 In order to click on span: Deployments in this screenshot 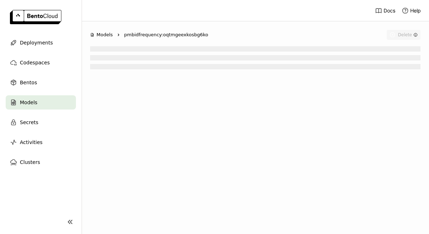, I will do `click(36, 43)`.